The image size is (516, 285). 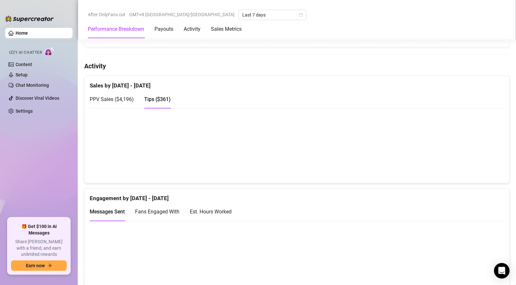 I want to click on span: PPV Sales ( $4,196 ), so click(x=112, y=99).